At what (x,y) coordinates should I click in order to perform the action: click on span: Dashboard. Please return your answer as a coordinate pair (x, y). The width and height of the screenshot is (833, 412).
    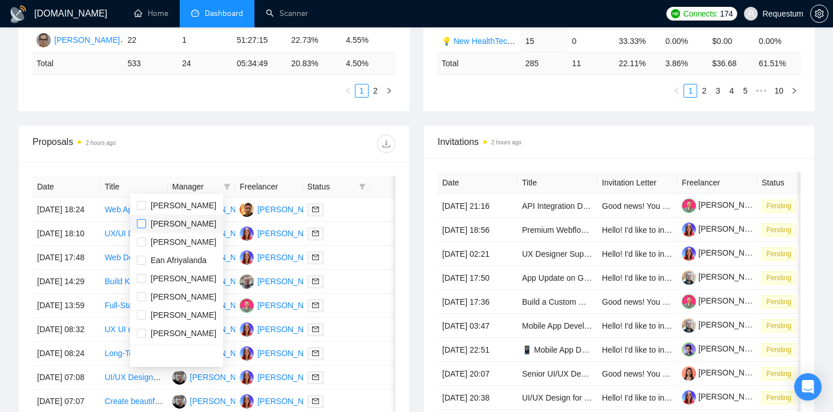
    Looking at the image, I should click on (224, 13).